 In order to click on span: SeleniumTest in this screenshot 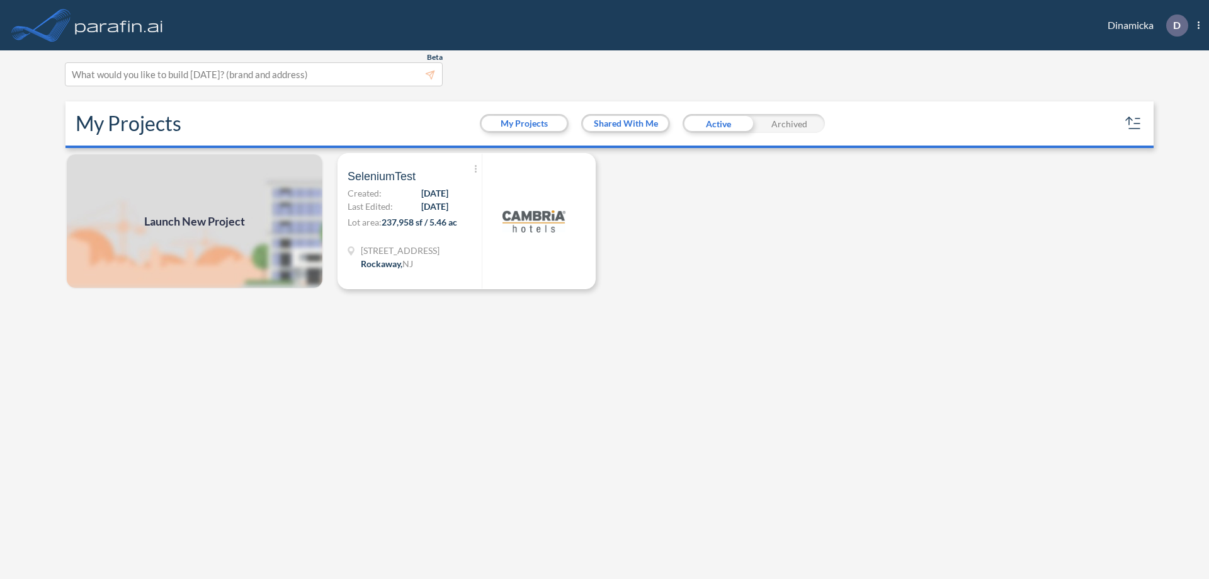, I will do `click(382, 176)`.